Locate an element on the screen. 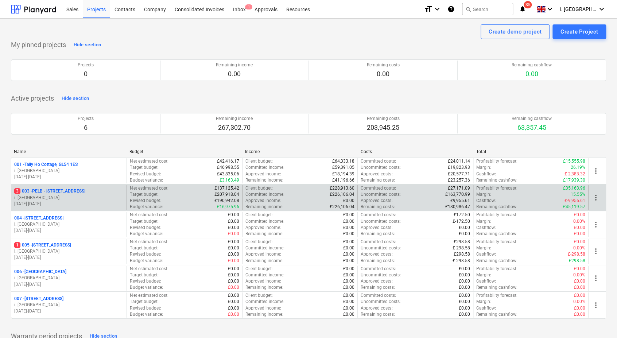 This screenshot has height=338, width=617. p: £19,823.93 is located at coordinates (459, 167).